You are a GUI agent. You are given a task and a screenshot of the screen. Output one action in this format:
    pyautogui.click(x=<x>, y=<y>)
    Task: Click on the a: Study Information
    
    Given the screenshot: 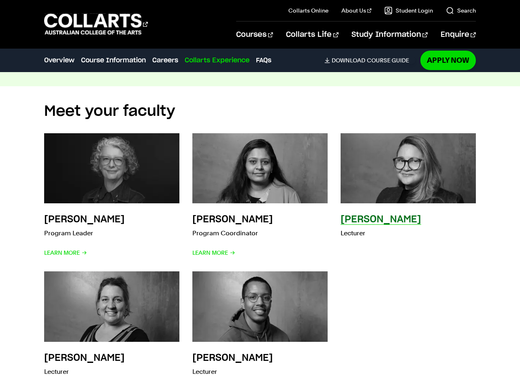 What is the action you would take?
    pyautogui.click(x=390, y=35)
    